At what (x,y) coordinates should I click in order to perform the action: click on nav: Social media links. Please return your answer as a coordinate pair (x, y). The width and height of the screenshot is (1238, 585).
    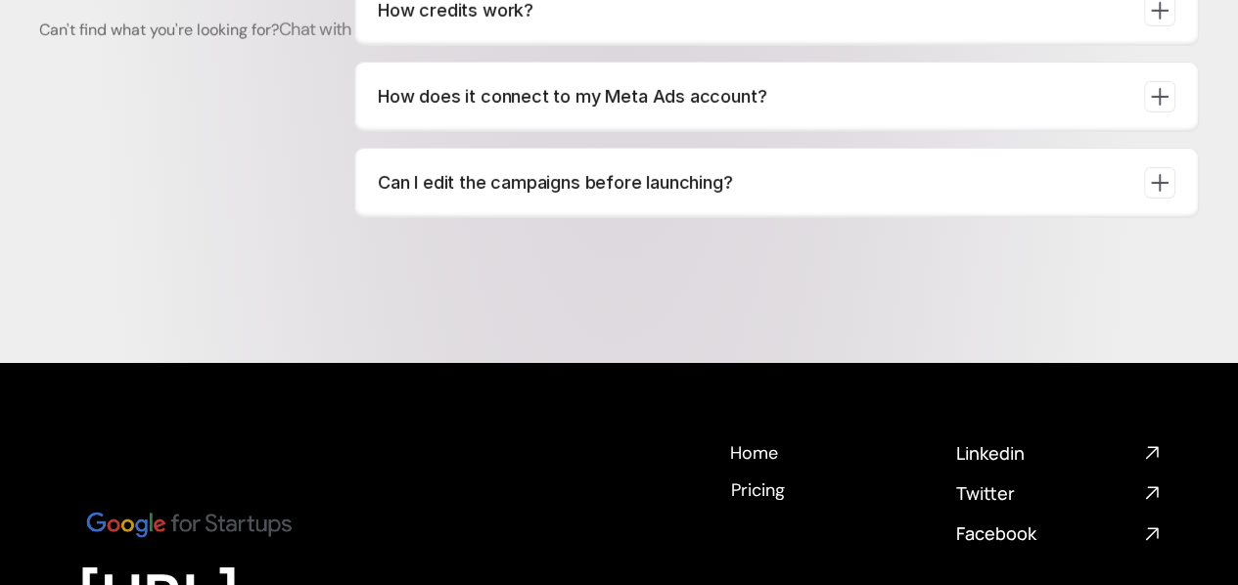
    Looking at the image, I should click on (1058, 494).